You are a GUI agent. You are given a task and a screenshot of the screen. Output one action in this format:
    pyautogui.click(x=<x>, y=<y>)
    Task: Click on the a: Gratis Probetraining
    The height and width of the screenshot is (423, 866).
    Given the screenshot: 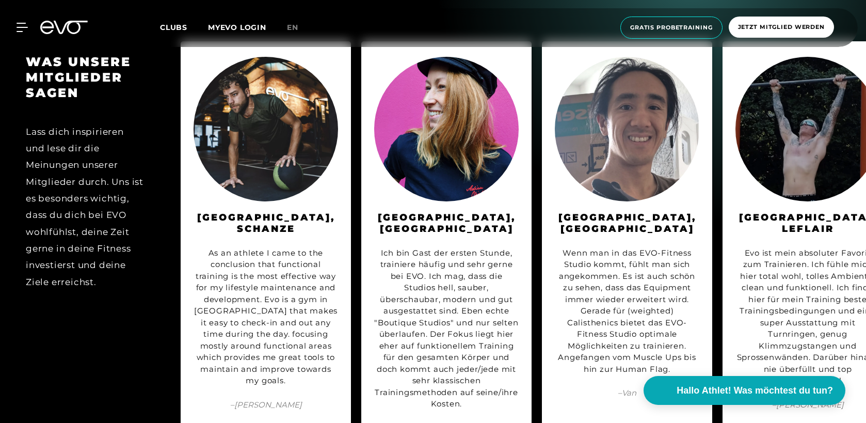 What is the action you would take?
    pyautogui.click(x=671, y=27)
    